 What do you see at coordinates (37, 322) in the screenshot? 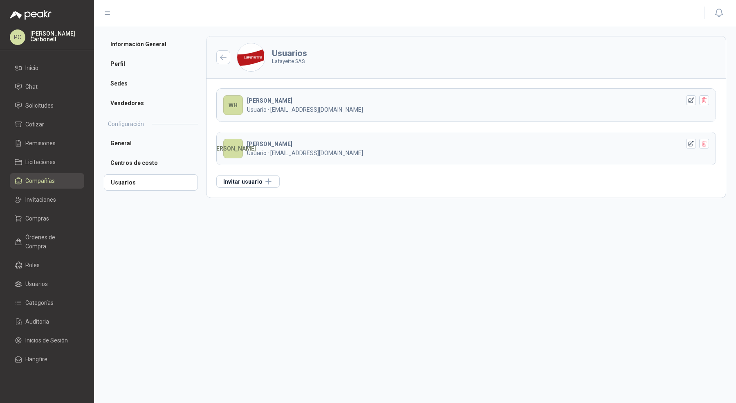
I see `span: Auditoria` at bounding box center [37, 322].